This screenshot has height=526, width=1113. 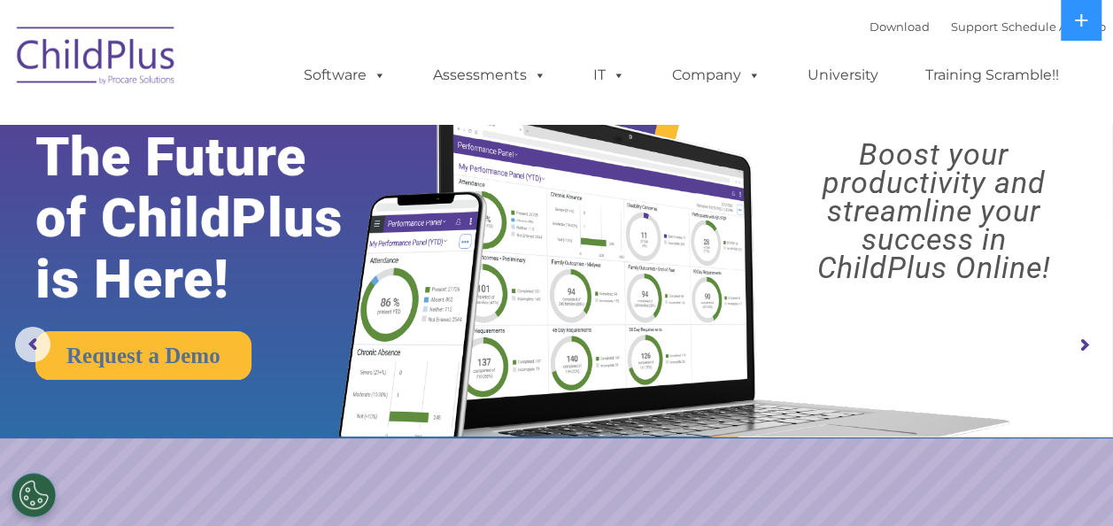 What do you see at coordinates (933, 211) in the screenshot?
I see `rs-layer: Boost your productivity and streamline your success in ChildPlus Online!` at bounding box center [933, 211].